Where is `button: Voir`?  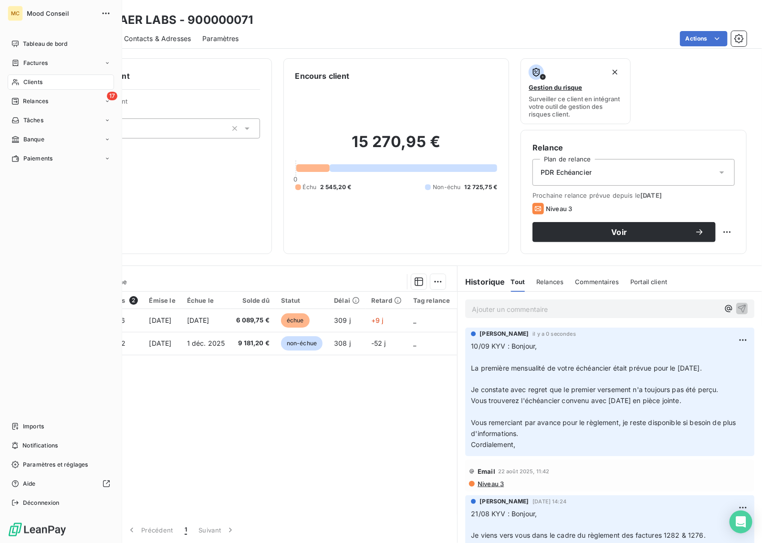 button: Voir is located at coordinates (624, 232).